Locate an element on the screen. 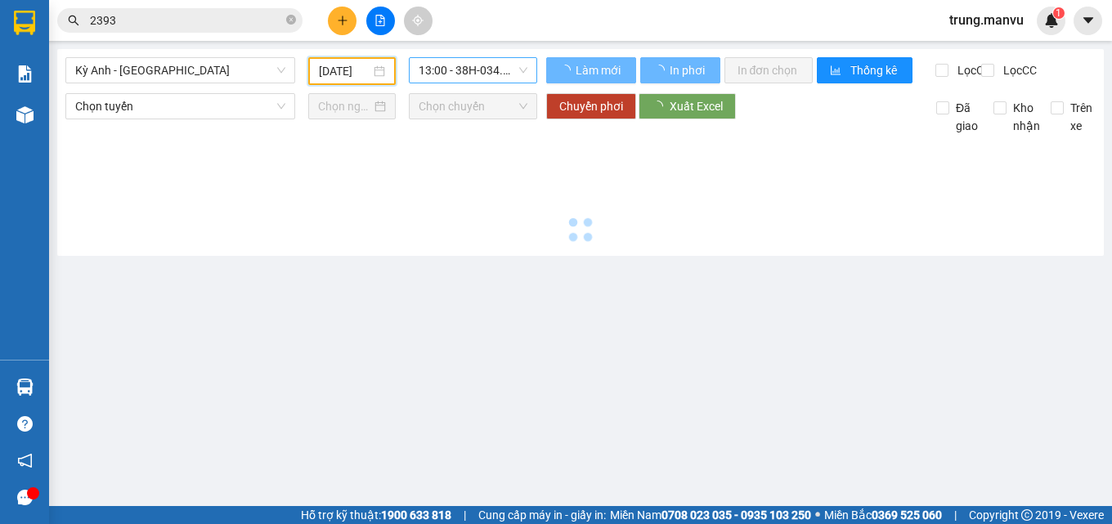 This screenshot has height=524, width=1112. button: file-add is located at coordinates (380, 20).